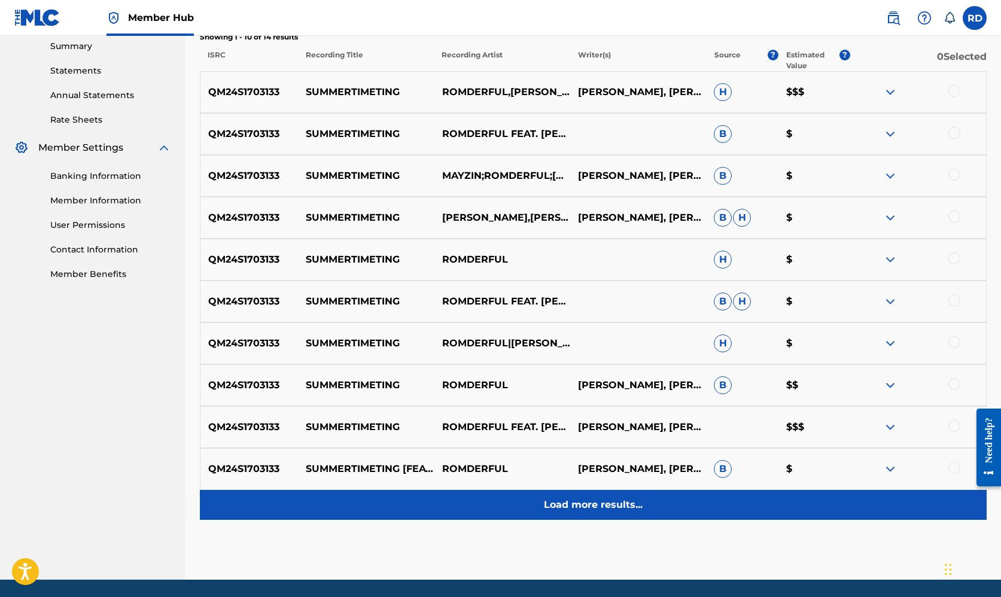 Image resolution: width=1001 pixels, height=597 pixels. What do you see at coordinates (248, 60) in the screenshot?
I see `p: ISRC` at bounding box center [248, 60].